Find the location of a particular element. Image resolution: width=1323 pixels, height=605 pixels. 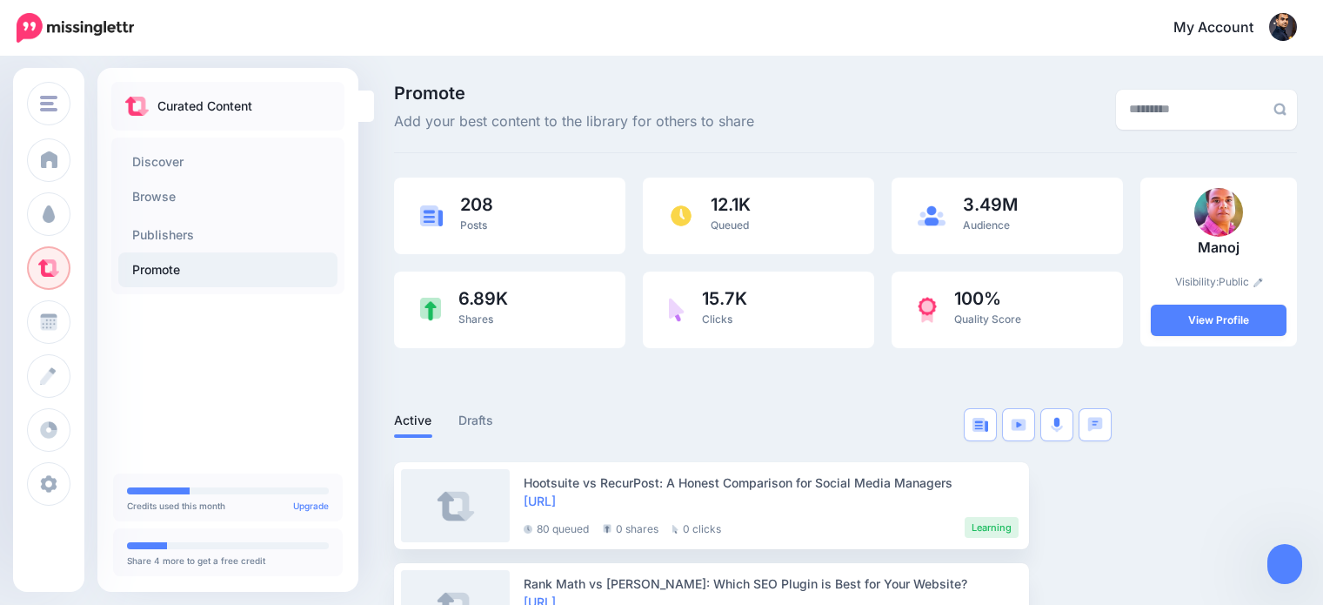

div: Hootsuite vs RecurPost: A Honest Comparison for Social Media Managers is located at coordinates (771, 482).